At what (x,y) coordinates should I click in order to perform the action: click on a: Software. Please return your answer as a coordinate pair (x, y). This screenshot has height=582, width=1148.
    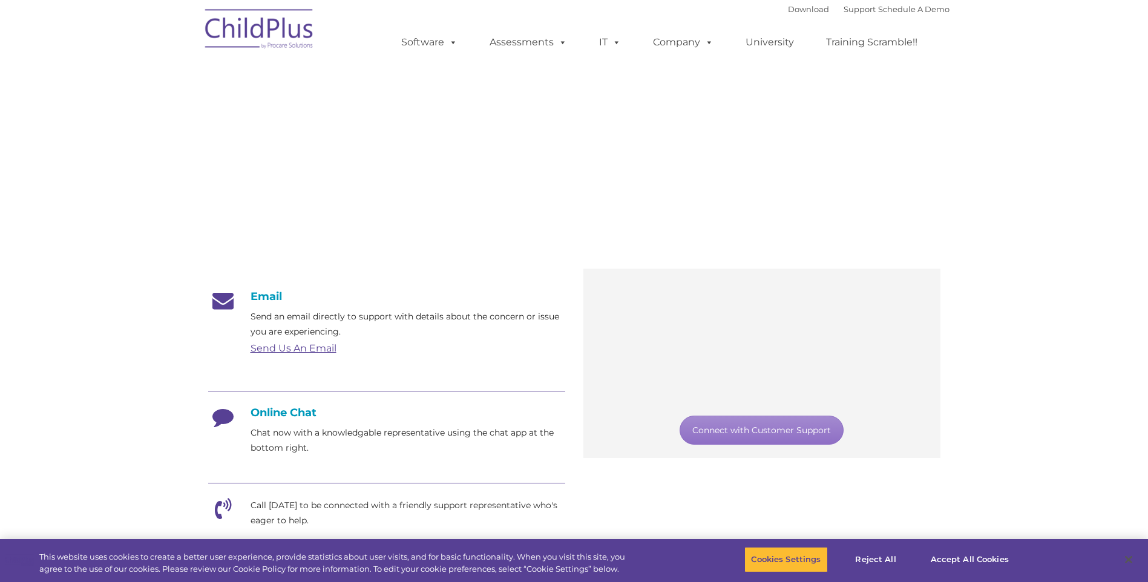
    Looking at the image, I should click on (429, 42).